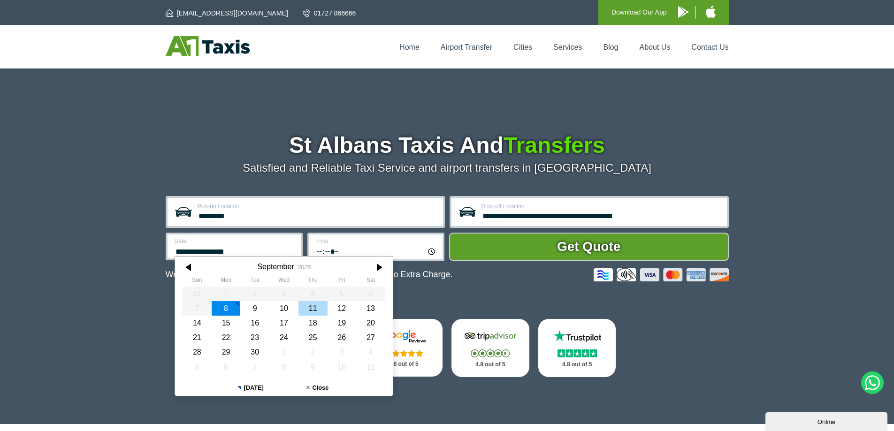  What do you see at coordinates (226, 367) in the screenshot?
I see `div: 06 October 2025` at bounding box center [226, 367].